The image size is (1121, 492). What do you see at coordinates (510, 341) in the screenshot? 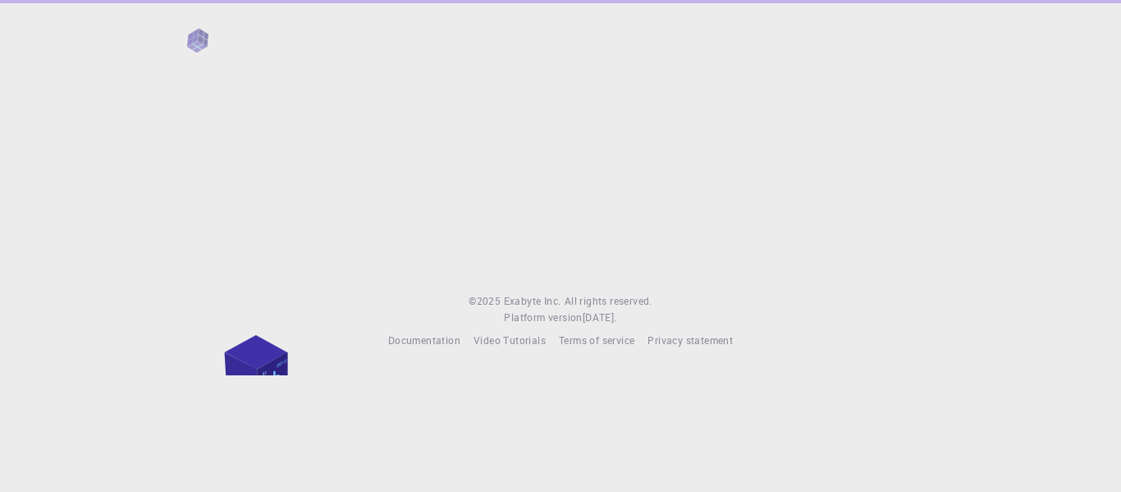
I see `a: Video Tutorials` at bounding box center [510, 341].